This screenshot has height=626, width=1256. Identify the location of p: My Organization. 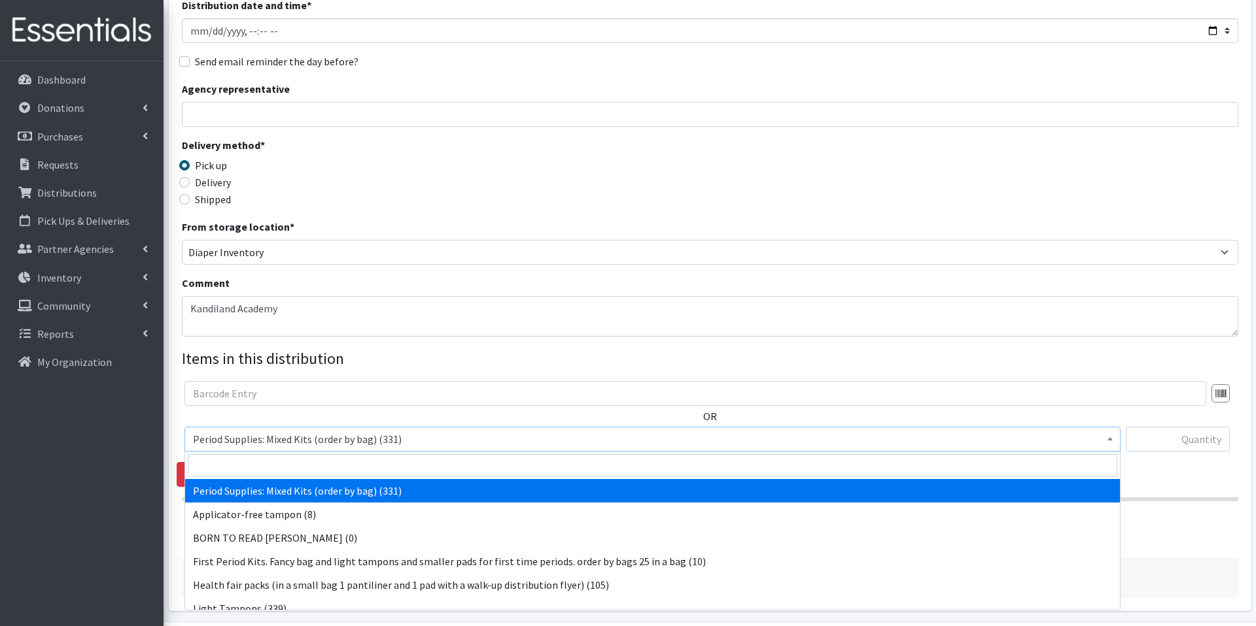
(75, 362).